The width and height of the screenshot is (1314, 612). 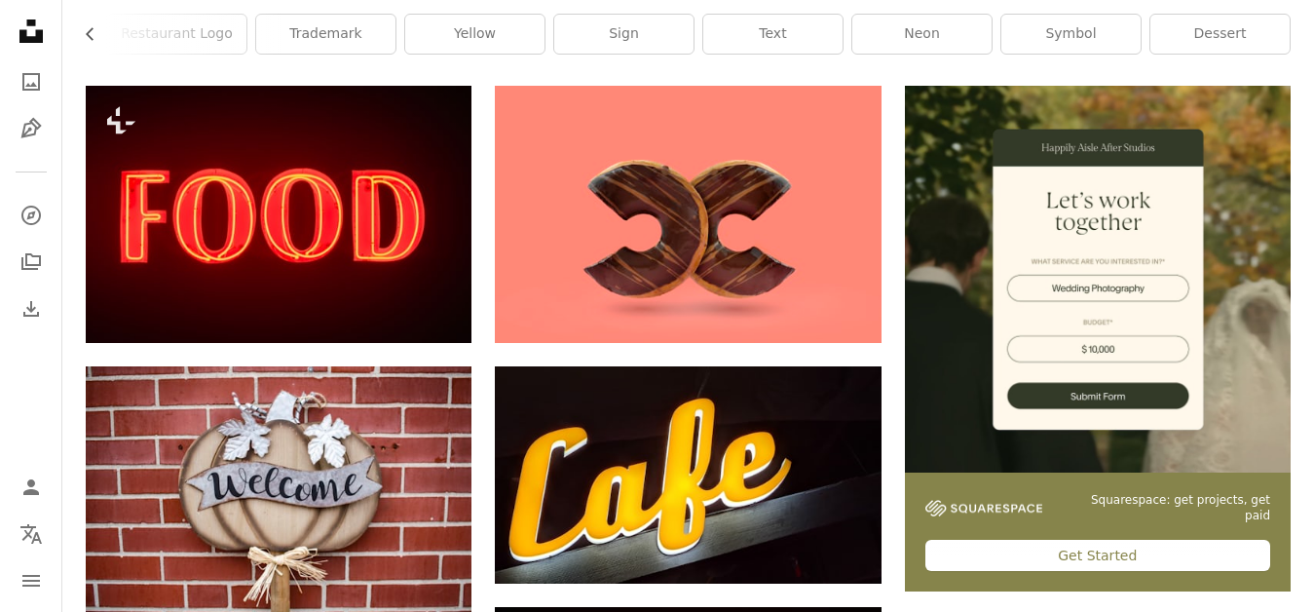 What do you see at coordinates (31, 82) in the screenshot?
I see `a: Photos` at bounding box center [31, 82].